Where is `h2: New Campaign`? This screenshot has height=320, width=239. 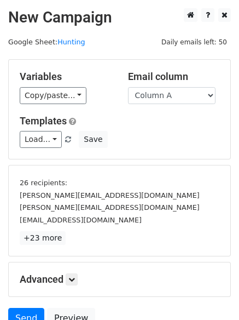
h2: New Campaign is located at coordinates (119, 18).